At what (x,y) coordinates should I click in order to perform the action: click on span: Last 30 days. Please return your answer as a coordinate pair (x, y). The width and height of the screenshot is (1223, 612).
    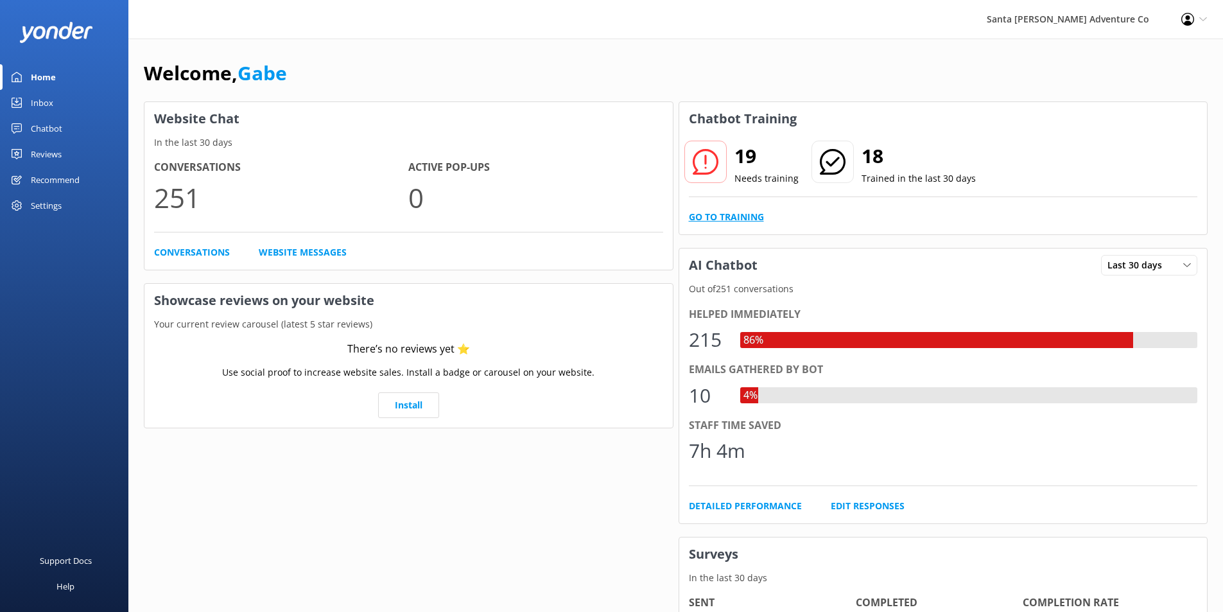
    Looking at the image, I should click on (1139, 265).